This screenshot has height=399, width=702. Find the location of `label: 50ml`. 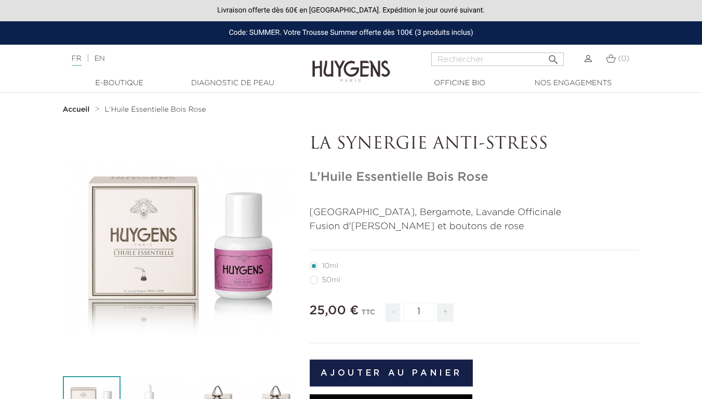

label: 50ml is located at coordinates (331, 280).